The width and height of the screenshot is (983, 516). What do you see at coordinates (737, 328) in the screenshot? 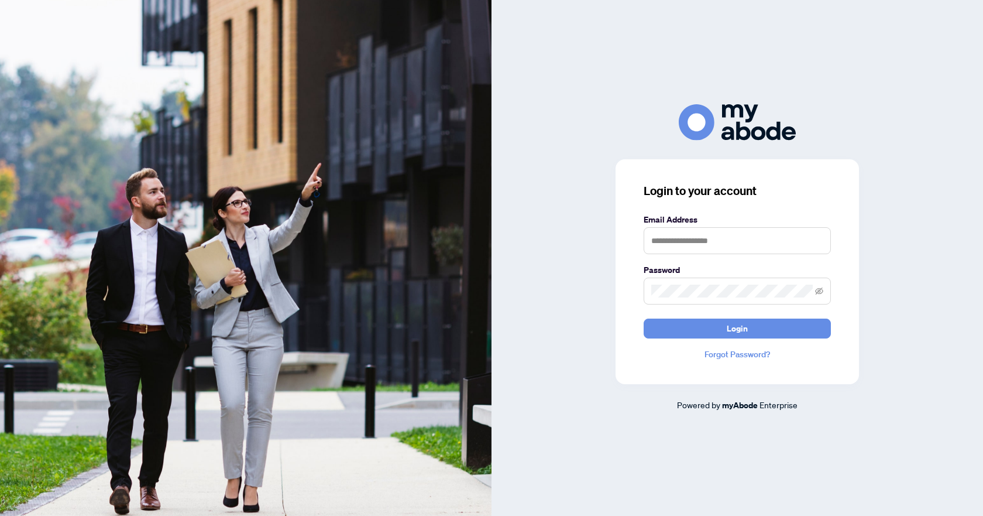
I see `button: Login` at bounding box center [737, 328].